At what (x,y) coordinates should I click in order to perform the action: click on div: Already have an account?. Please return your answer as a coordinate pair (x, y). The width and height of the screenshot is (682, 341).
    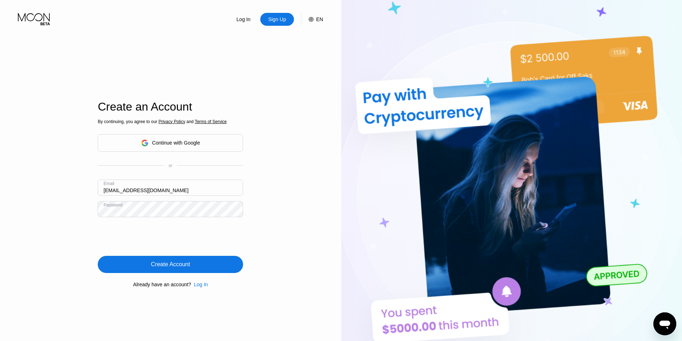
    Looking at the image, I should click on (162, 284).